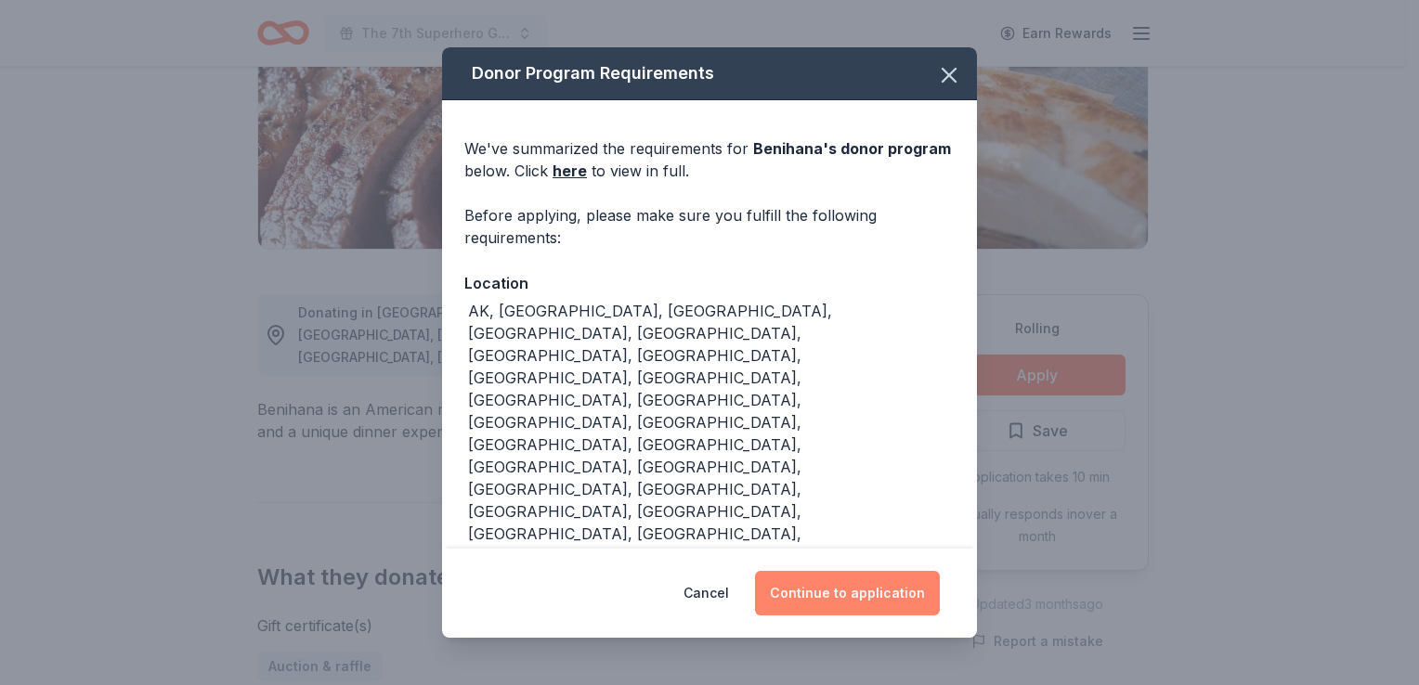 This screenshot has height=685, width=1419. What do you see at coordinates (709, 227) in the screenshot?
I see `div: Before applying, please make sure you fulfill the following requirements:` at bounding box center [709, 227].